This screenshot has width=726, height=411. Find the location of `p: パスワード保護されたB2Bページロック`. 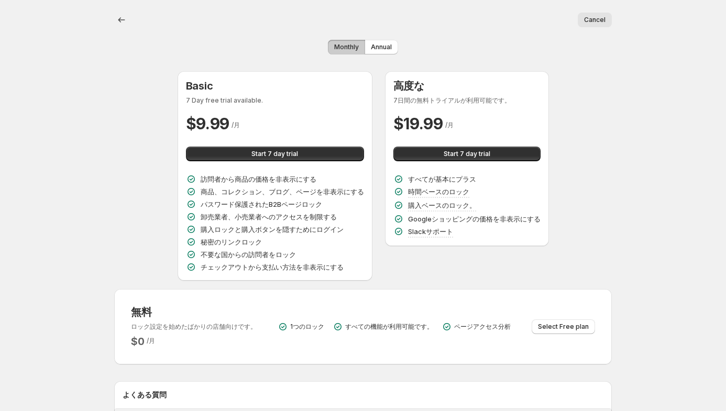

p: パスワード保護されたB2Bページロック is located at coordinates (261, 204).